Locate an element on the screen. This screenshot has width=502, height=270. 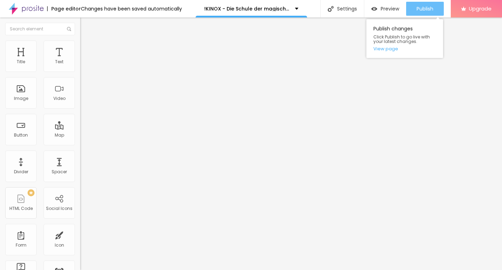
div: Social Icons is located at coordinates (59, 208).